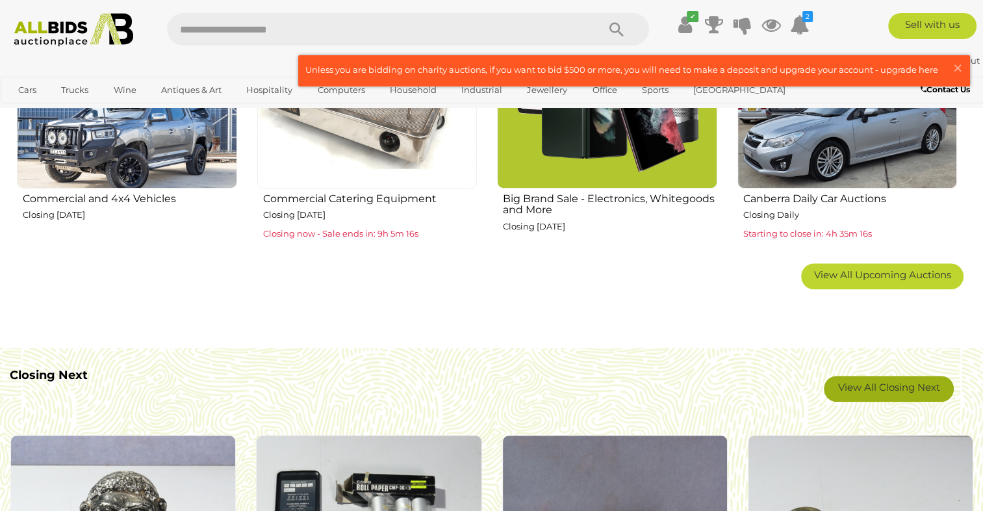  Describe the element at coordinates (851, 214) in the screenshot. I see `p: Closing Daily` at that location.